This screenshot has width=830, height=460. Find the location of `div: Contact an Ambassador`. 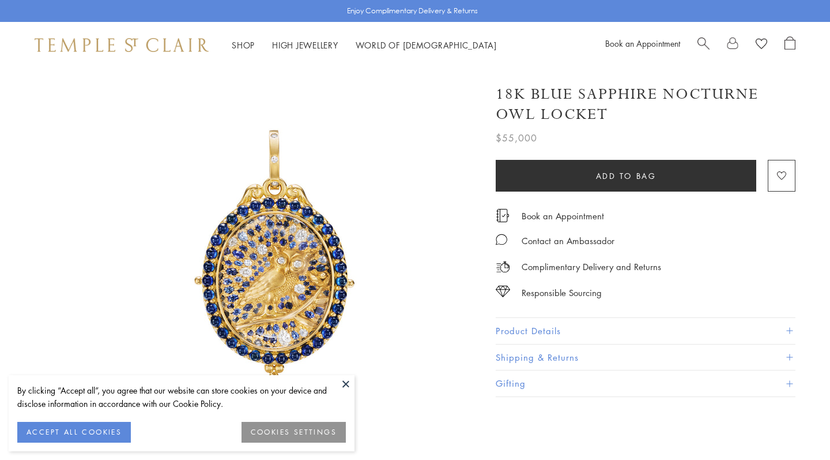

div: Contact an Ambassador is located at coordinates (568, 240).